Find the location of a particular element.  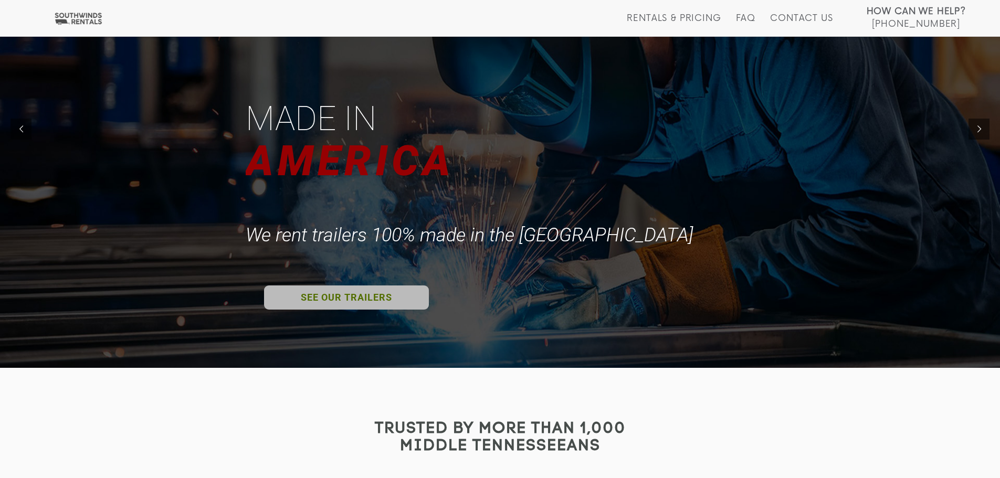

div: Made in is located at coordinates (313, 119).